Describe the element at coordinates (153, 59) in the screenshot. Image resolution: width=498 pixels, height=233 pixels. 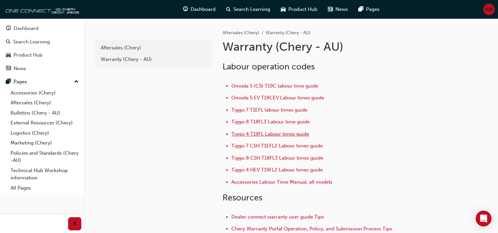
I see `div: Warranty (Chery - AU)` at that location.